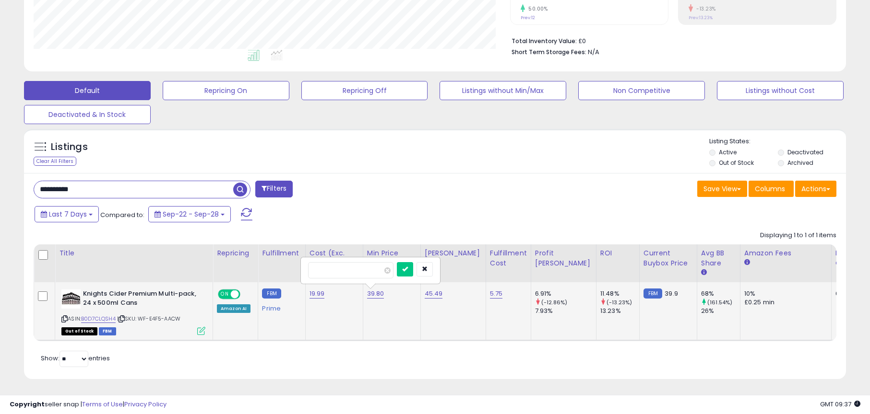 The width and height of the screenshot is (870, 414). Describe the element at coordinates (190, 214) in the screenshot. I see `span: Sep-22 - Sep-28` at that location.